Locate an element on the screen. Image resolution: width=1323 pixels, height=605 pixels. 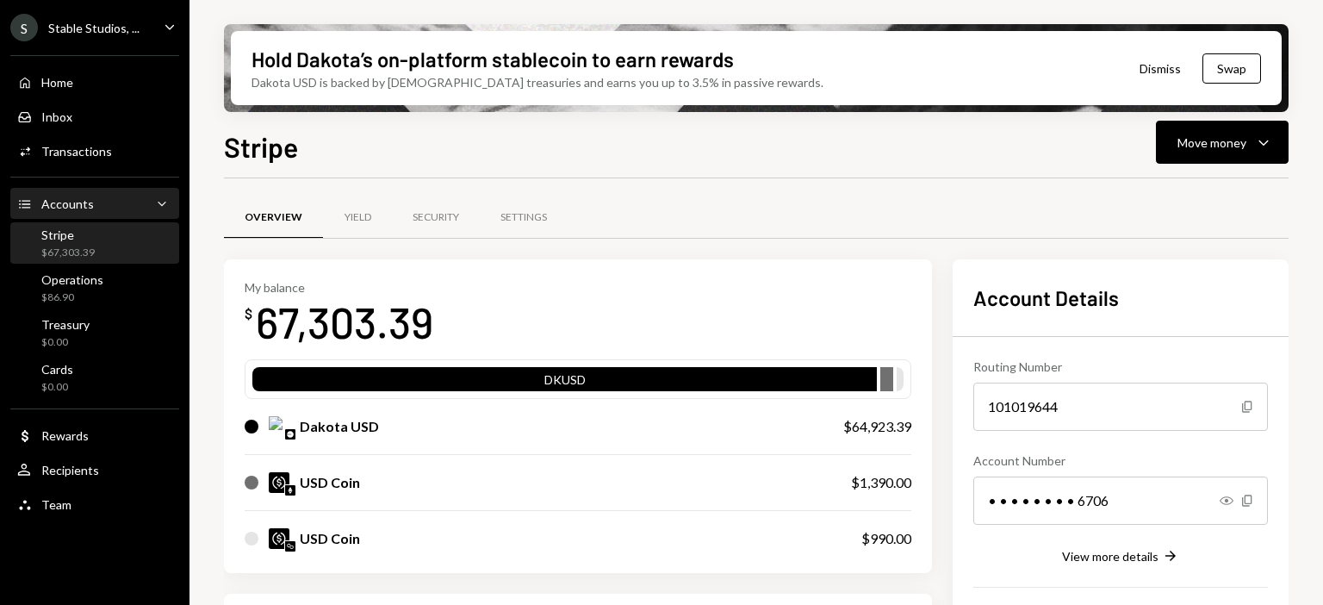
div: Transactions is located at coordinates (77, 151).